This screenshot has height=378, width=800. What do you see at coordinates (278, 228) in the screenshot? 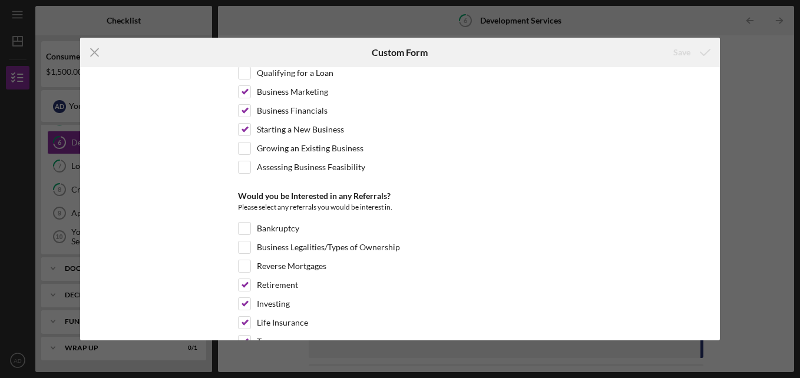
I see `label: Bankruptcy` at bounding box center [278, 228].